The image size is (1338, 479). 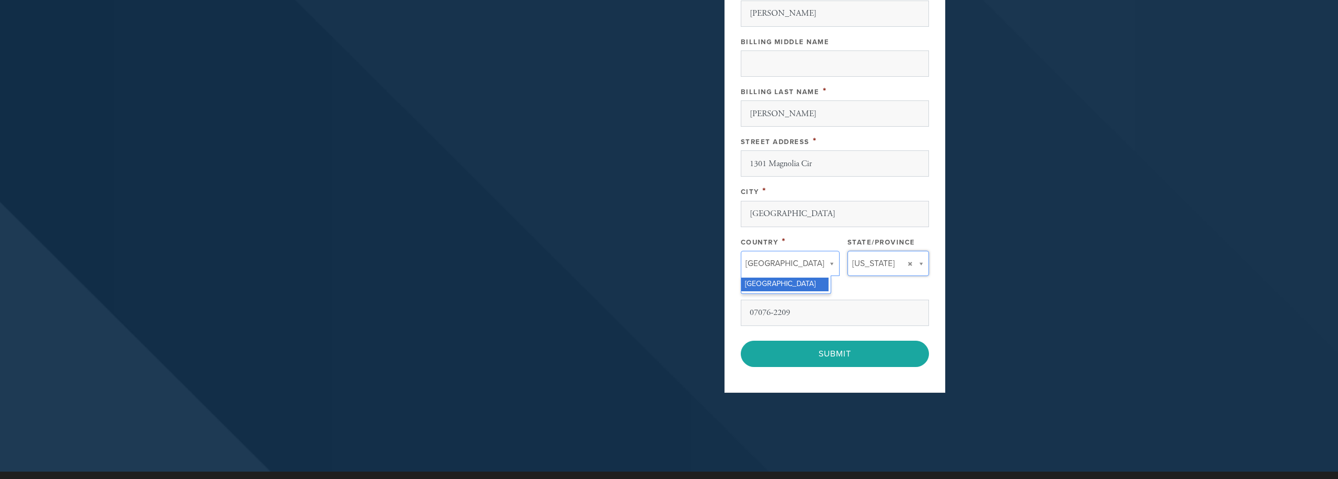 What do you see at coordinates (881, 242) in the screenshot?
I see `label: State/Province` at bounding box center [881, 242].